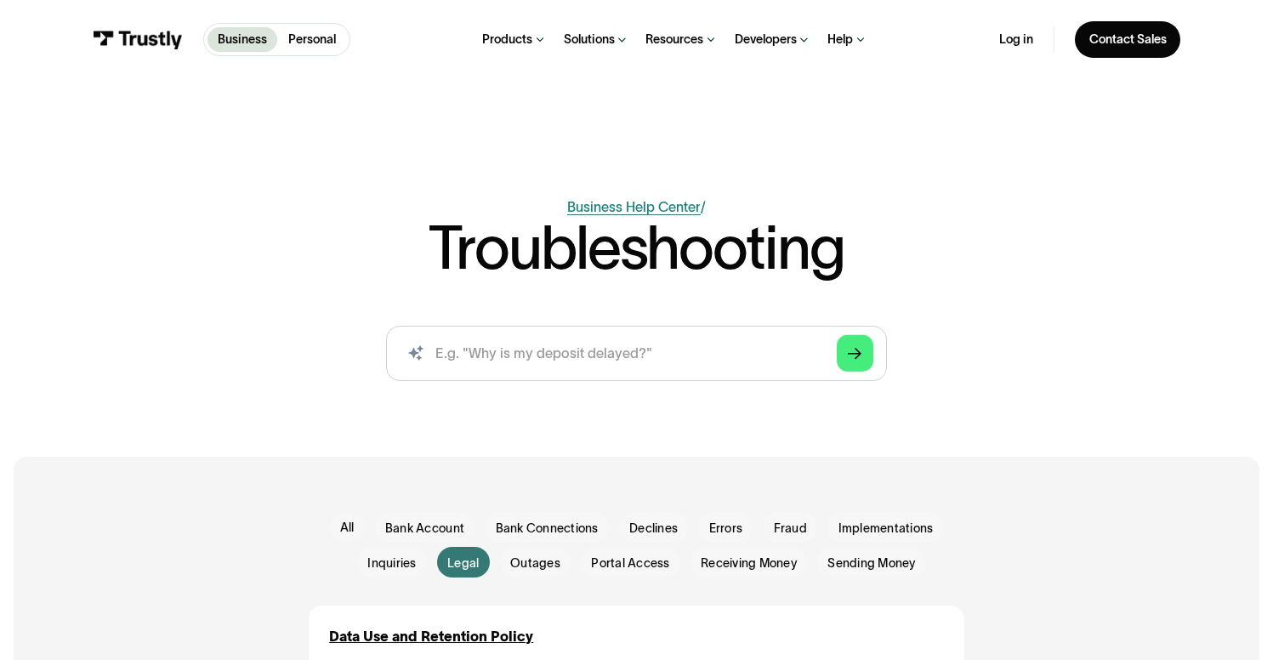 This screenshot has width=1273, height=660. I want to click on a: Business, so click(242, 39).